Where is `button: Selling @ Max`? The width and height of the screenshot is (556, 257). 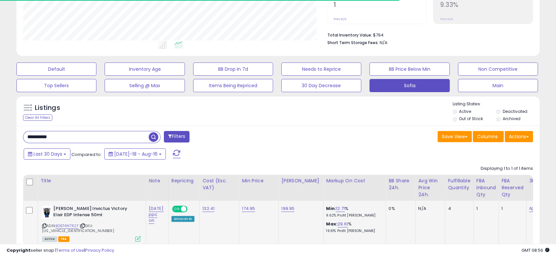 button: Selling @ Max is located at coordinates (144, 85).